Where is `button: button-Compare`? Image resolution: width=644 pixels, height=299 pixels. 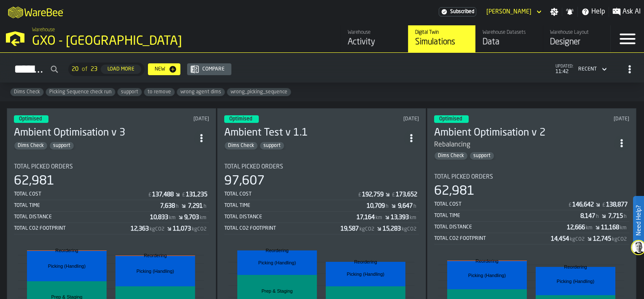
button: button-Compare is located at coordinates (209, 69).